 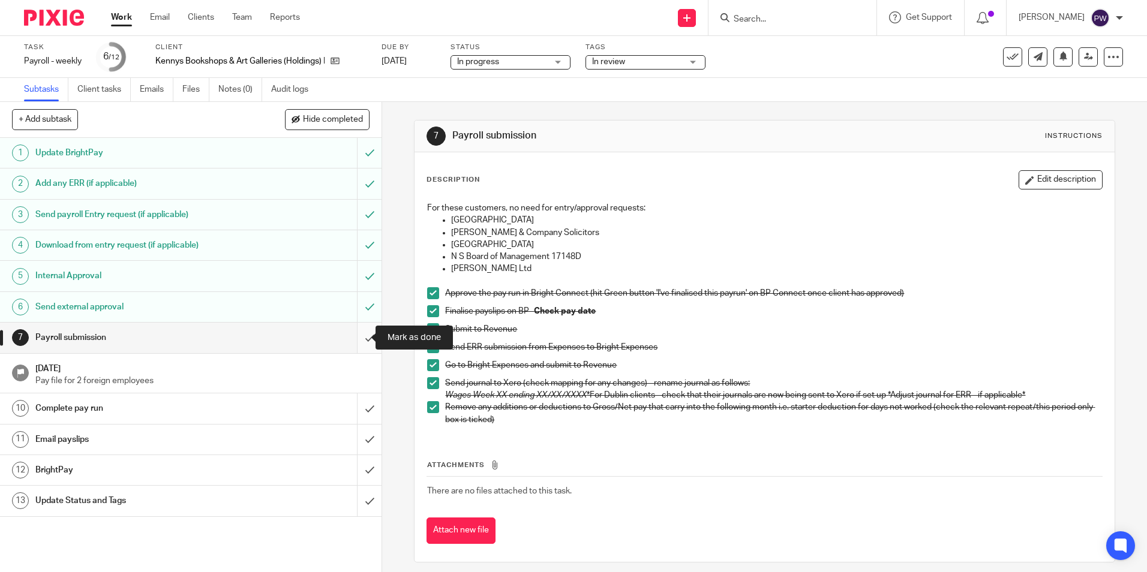 I want to click on div: 5, so click(x=20, y=277).